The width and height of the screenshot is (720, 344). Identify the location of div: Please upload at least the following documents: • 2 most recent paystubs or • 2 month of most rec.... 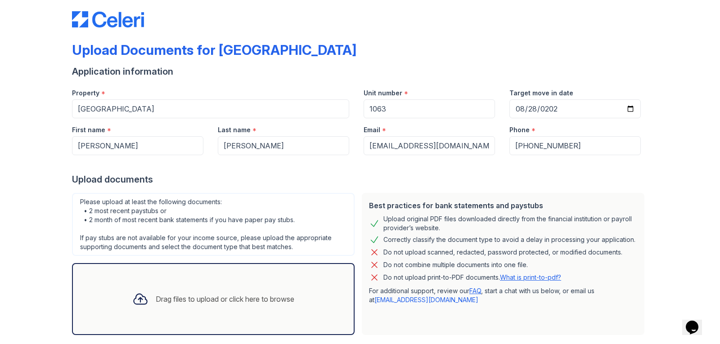
(213, 225).